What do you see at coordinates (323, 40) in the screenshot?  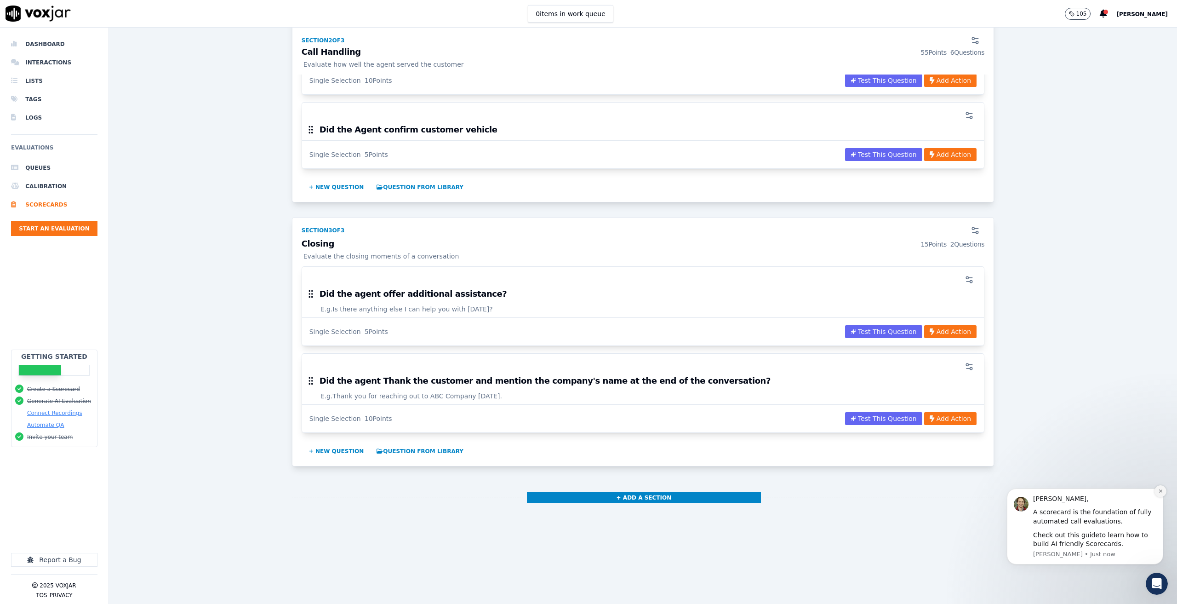 I see `div: Section 2 of 3` at bounding box center [323, 40].